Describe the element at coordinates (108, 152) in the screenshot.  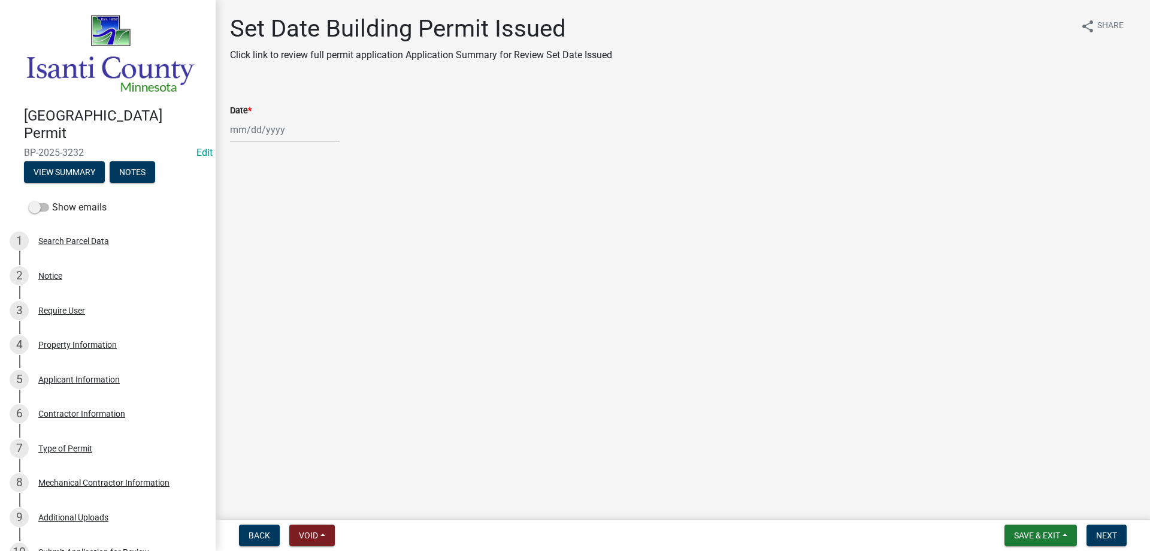
I see `span: BP-2025-3232` at that location.